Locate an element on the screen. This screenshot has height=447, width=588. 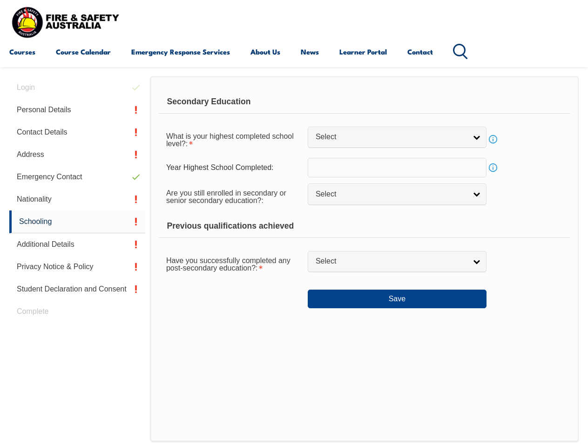
a: Student Declaration and Consent is located at coordinates (77, 289).